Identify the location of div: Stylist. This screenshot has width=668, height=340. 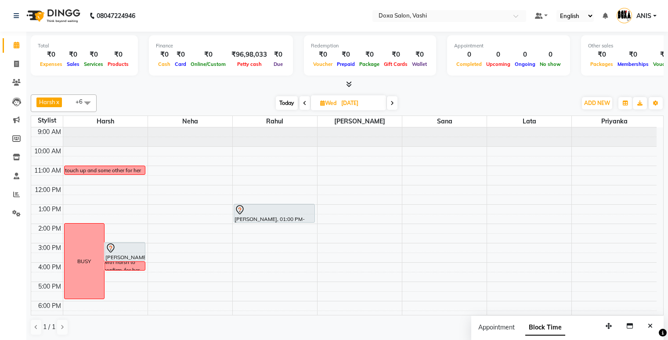
(47, 120).